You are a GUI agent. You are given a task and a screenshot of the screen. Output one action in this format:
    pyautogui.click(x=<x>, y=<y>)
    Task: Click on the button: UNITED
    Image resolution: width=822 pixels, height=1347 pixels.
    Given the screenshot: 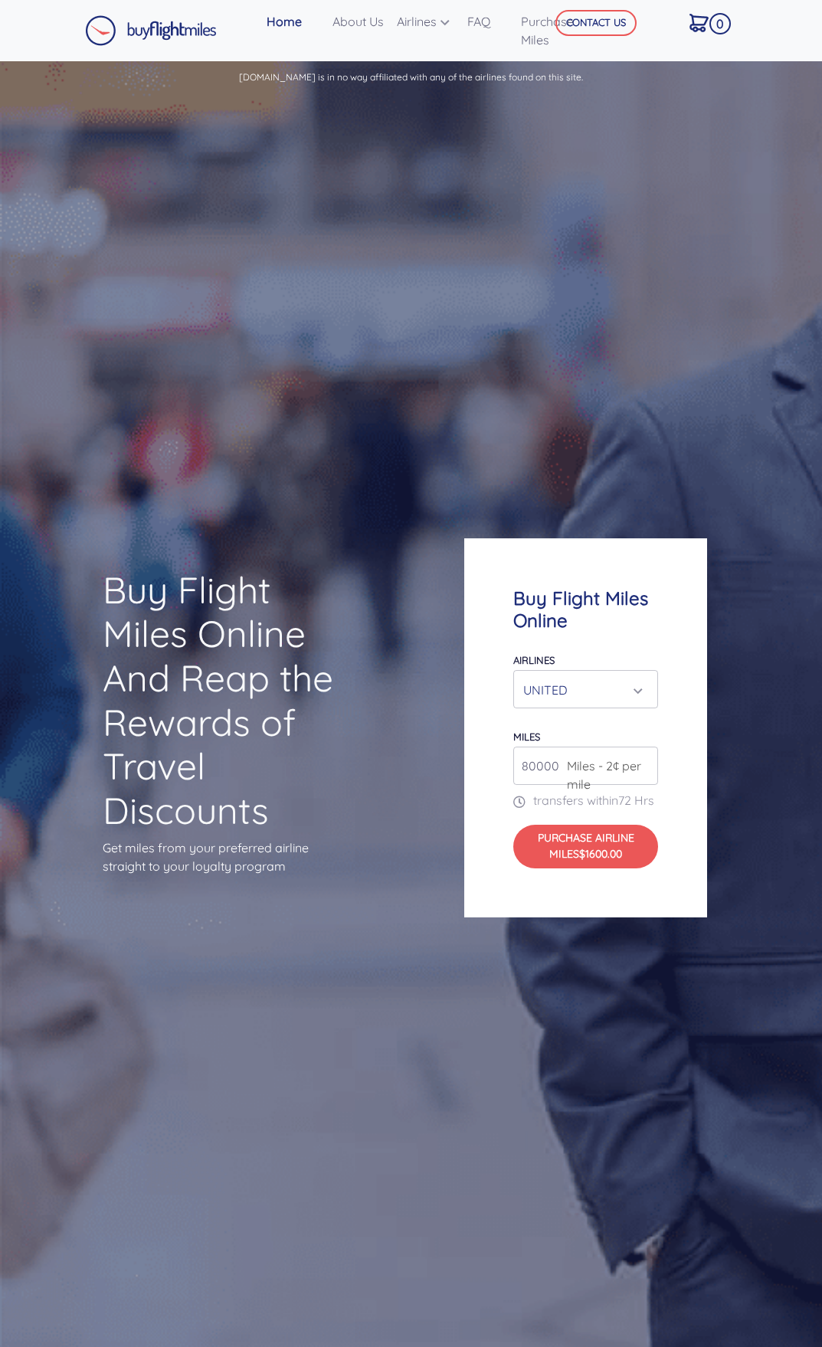 What is the action you would take?
    pyautogui.click(x=585, y=689)
    